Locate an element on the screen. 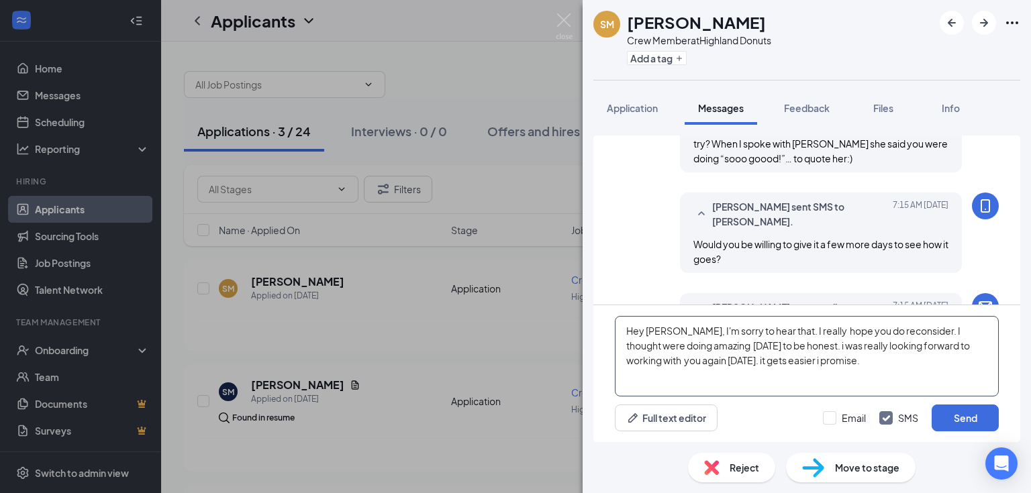  span: Move to stage is located at coordinates (867, 468).